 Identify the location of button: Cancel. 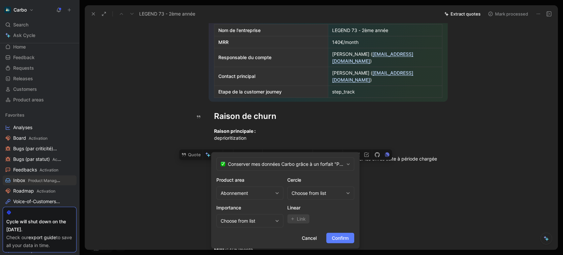
(309, 238).